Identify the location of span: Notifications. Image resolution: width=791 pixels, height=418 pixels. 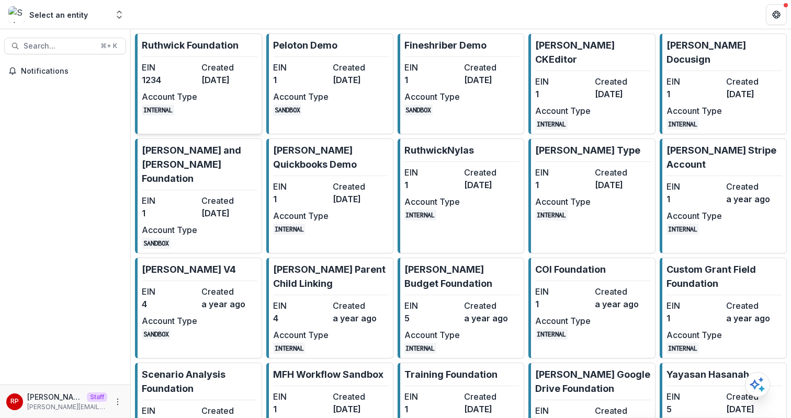
(71, 71).